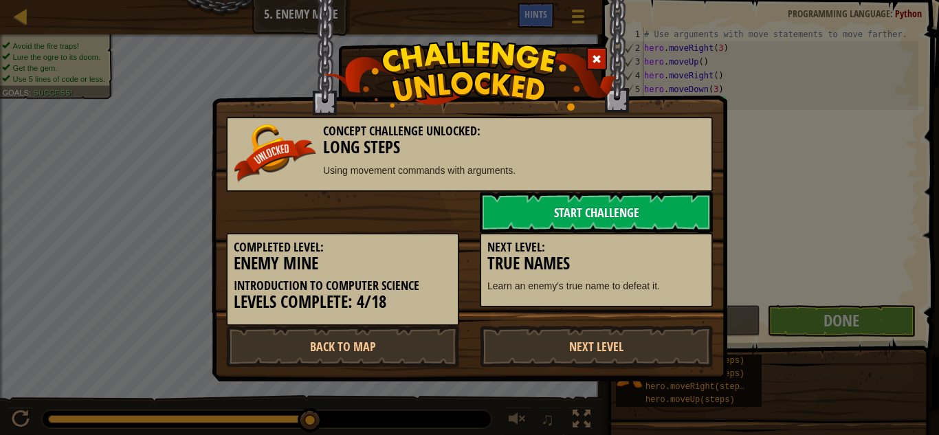 This screenshot has height=435, width=939. What do you see at coordinates (342, 263) in the screenshot?
I see `h3: Enemy Mine` at bounding box center [342, 263].